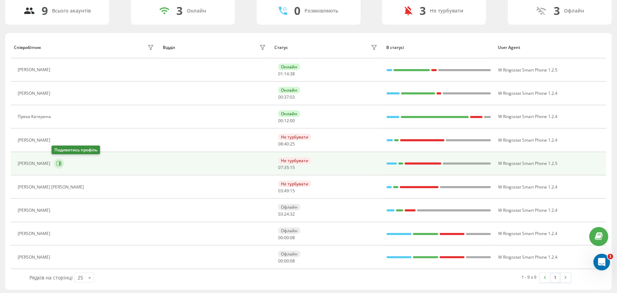 Image resolution: width=617 pixels, height=293 pixels. What do you see at coordinates (611, 256) in the screenshot?
I see `span: 1` at bounding box center [611, 256].